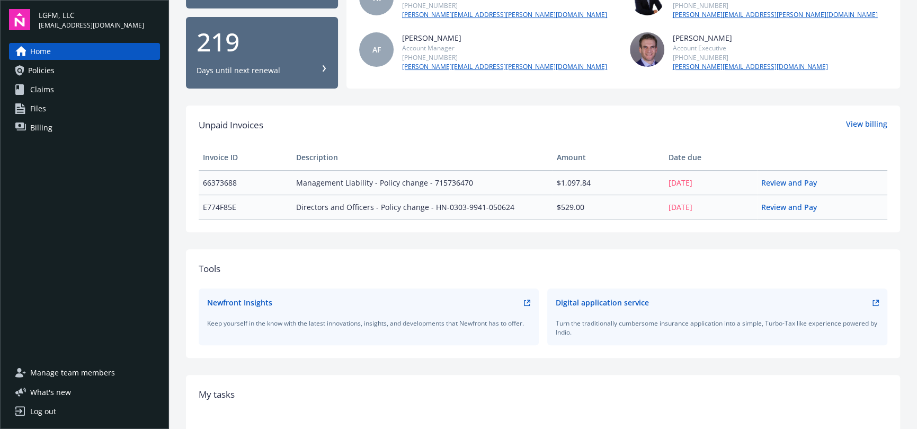 Image resolution: width=917 pixels, height=429 pixels. Describe the element at coordinates (262, 42) in the screenshot. I see `div: 219` at that location.